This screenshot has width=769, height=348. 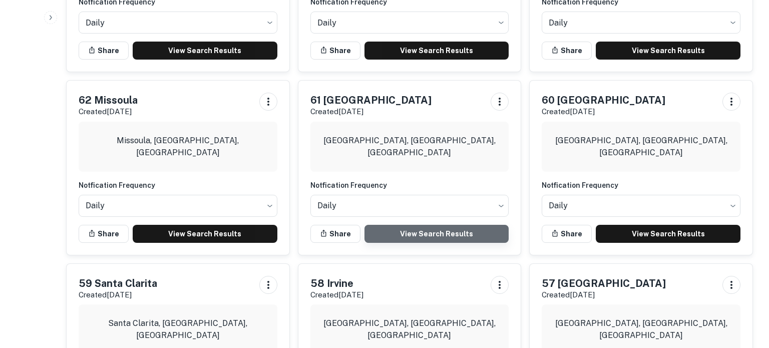 What do you see at coordinates (118, 283) in the screenshot?
I see `h5: 59 Santa Clarita` at bounding box center [118, 283].